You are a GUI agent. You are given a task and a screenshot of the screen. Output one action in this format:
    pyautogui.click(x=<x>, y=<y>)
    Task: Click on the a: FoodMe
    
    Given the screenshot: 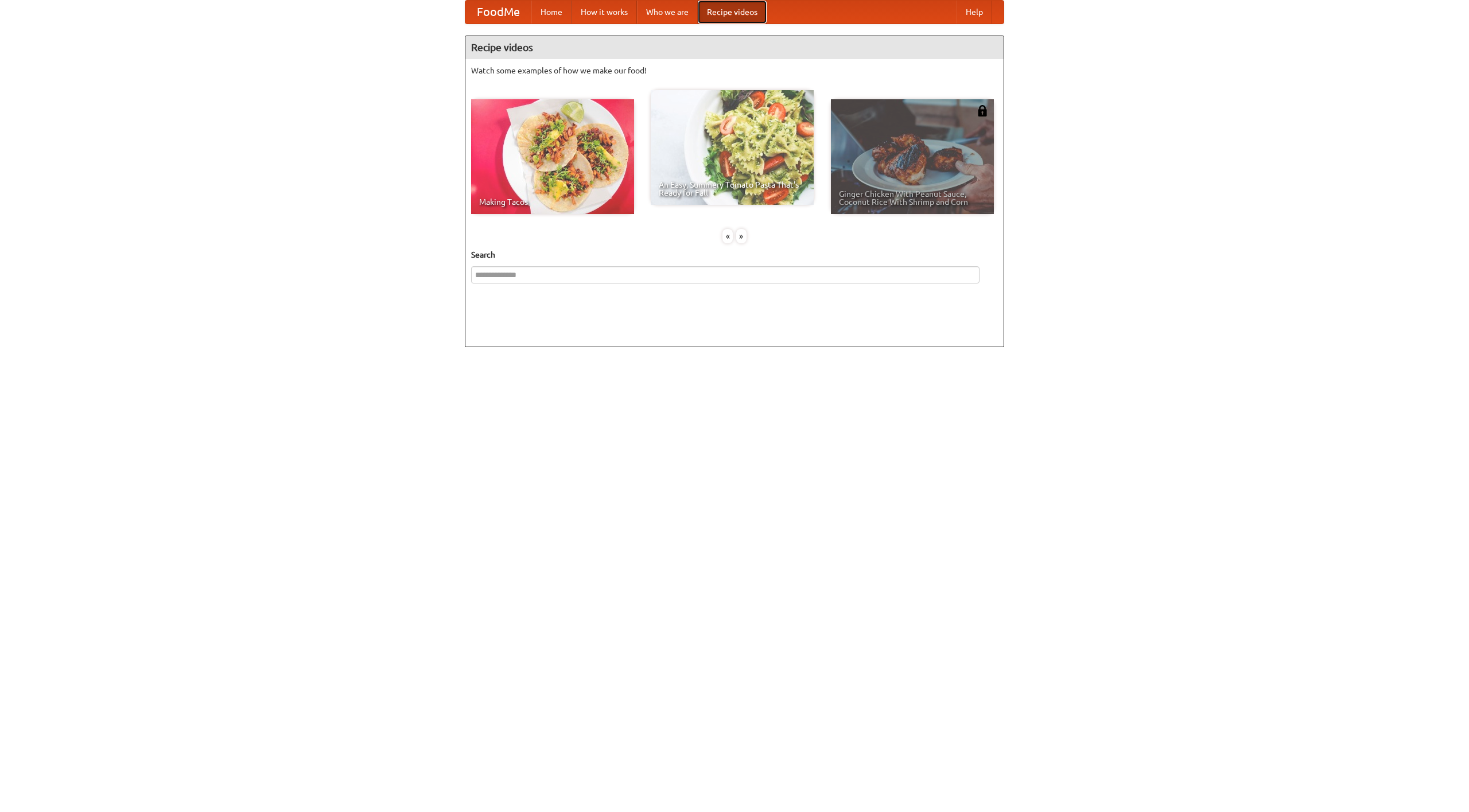 What is the action you would take?
    pyautogui.click(x=498, y=12)
    